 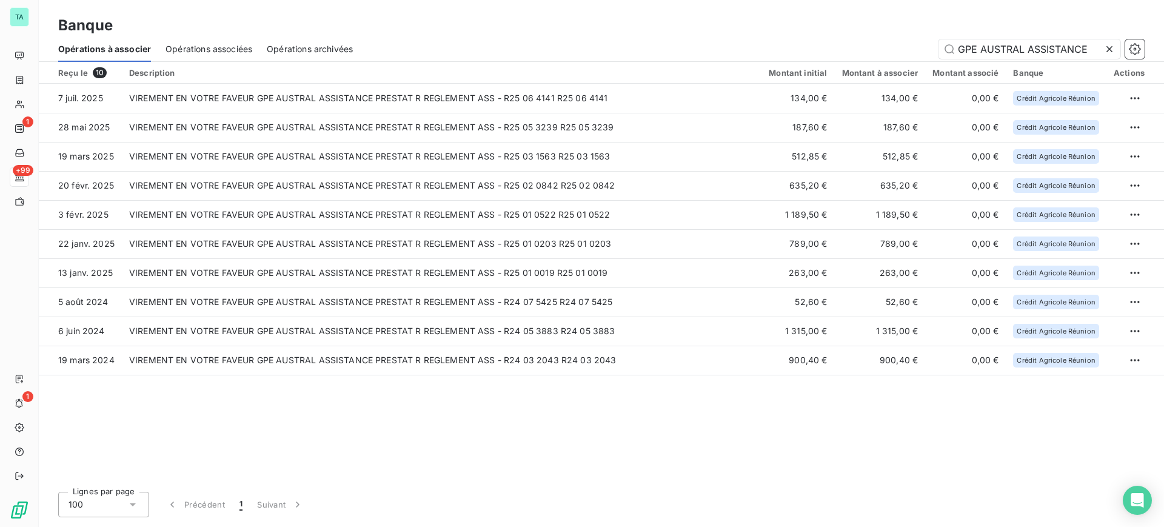 What do you see at coordinates (441, 156) in the screenshot?
I see `td: VIREMENT EN VOTRE FAVEUR GPE AUSTRAL ASSISTANCE PRESTAT R REGLEMENT ASS - R25 03 1563 R25 03 1563` at bounding box center [441, 156].